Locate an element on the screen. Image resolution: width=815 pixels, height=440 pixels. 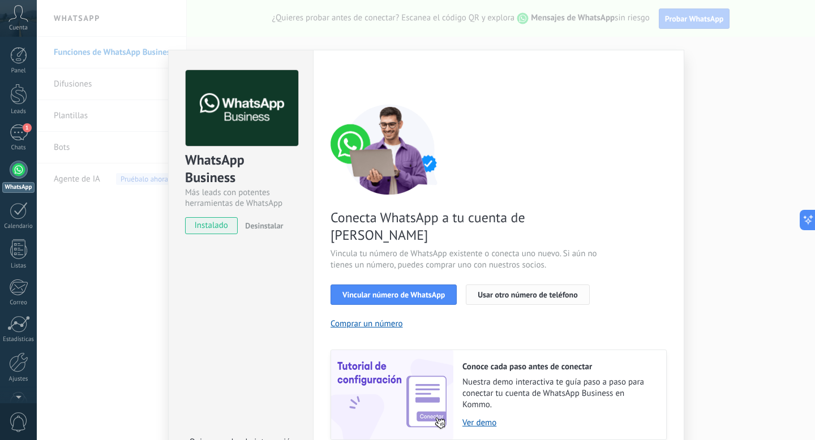
span: Desinstalar is located at coordinates (264, 226).